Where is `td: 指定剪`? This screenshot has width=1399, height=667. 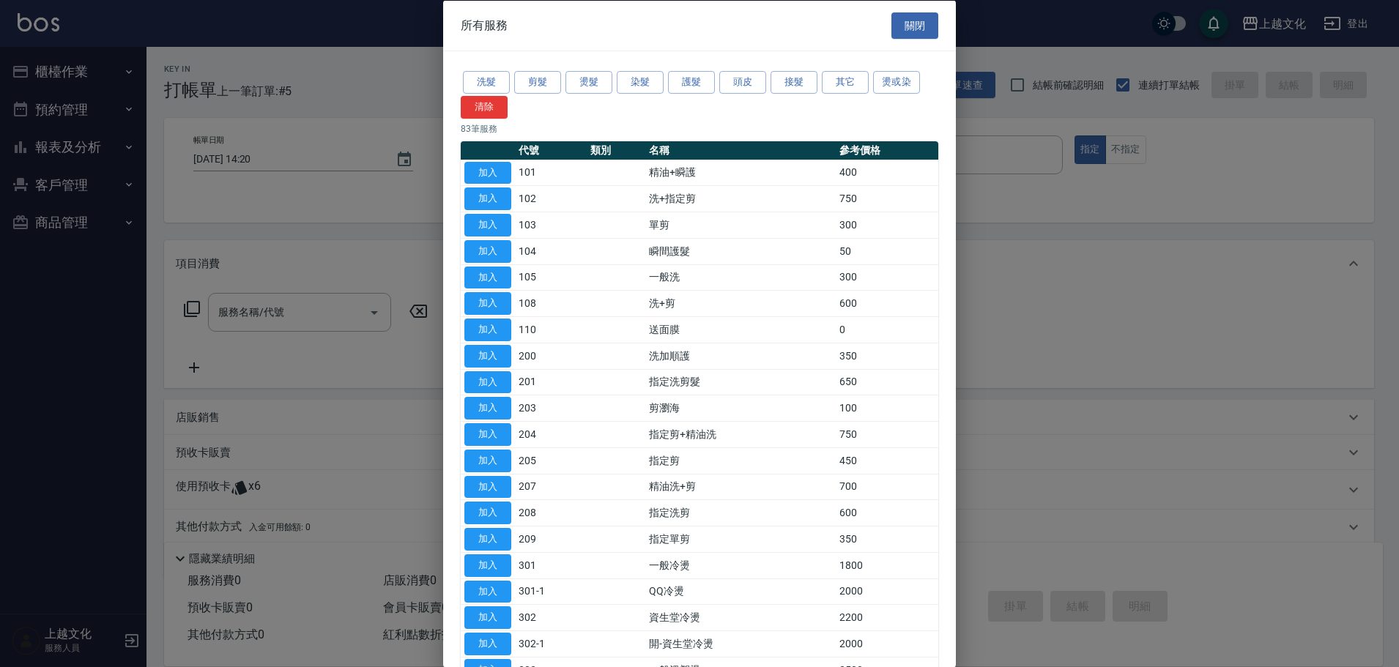
td: 指定剪 is located at coordinates (740, 461).